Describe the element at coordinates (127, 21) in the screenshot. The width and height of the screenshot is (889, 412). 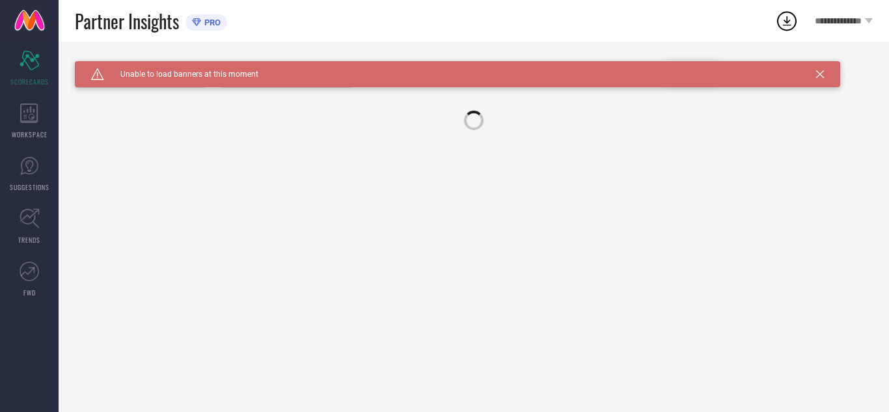
I see `span: Partner Insights` at that location.